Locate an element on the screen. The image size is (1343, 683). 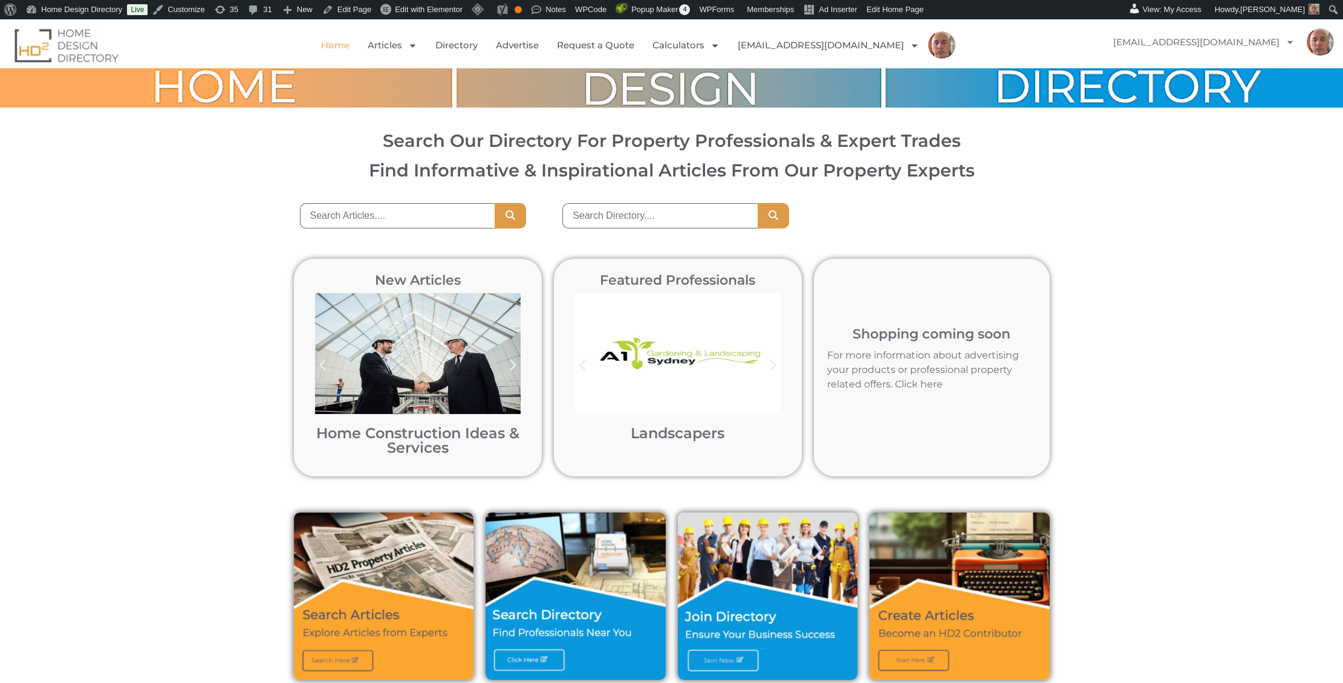
span: Edit with Elementor is located at coordinates (429, 9).